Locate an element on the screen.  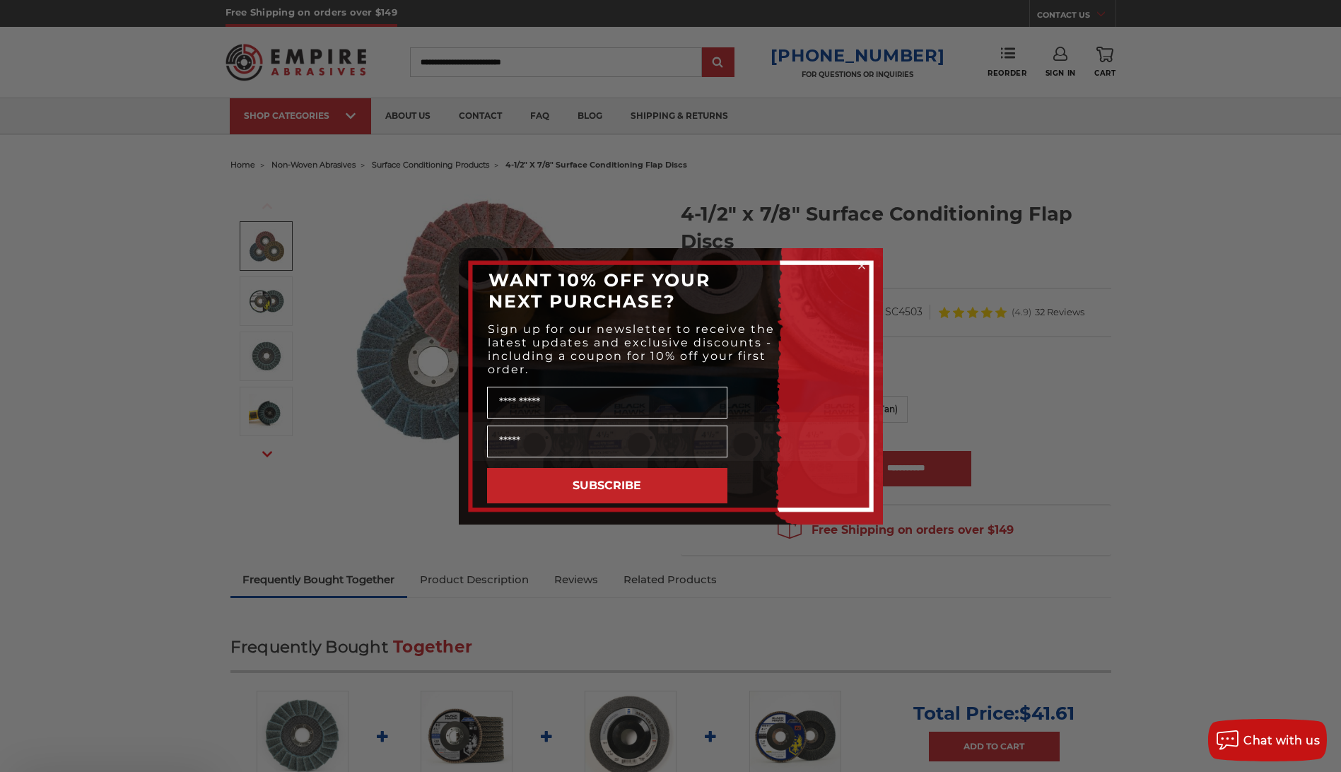
span: WANT 10% OFF YOUR NEXT PURCHASE? is located at coordinates (599, 290).